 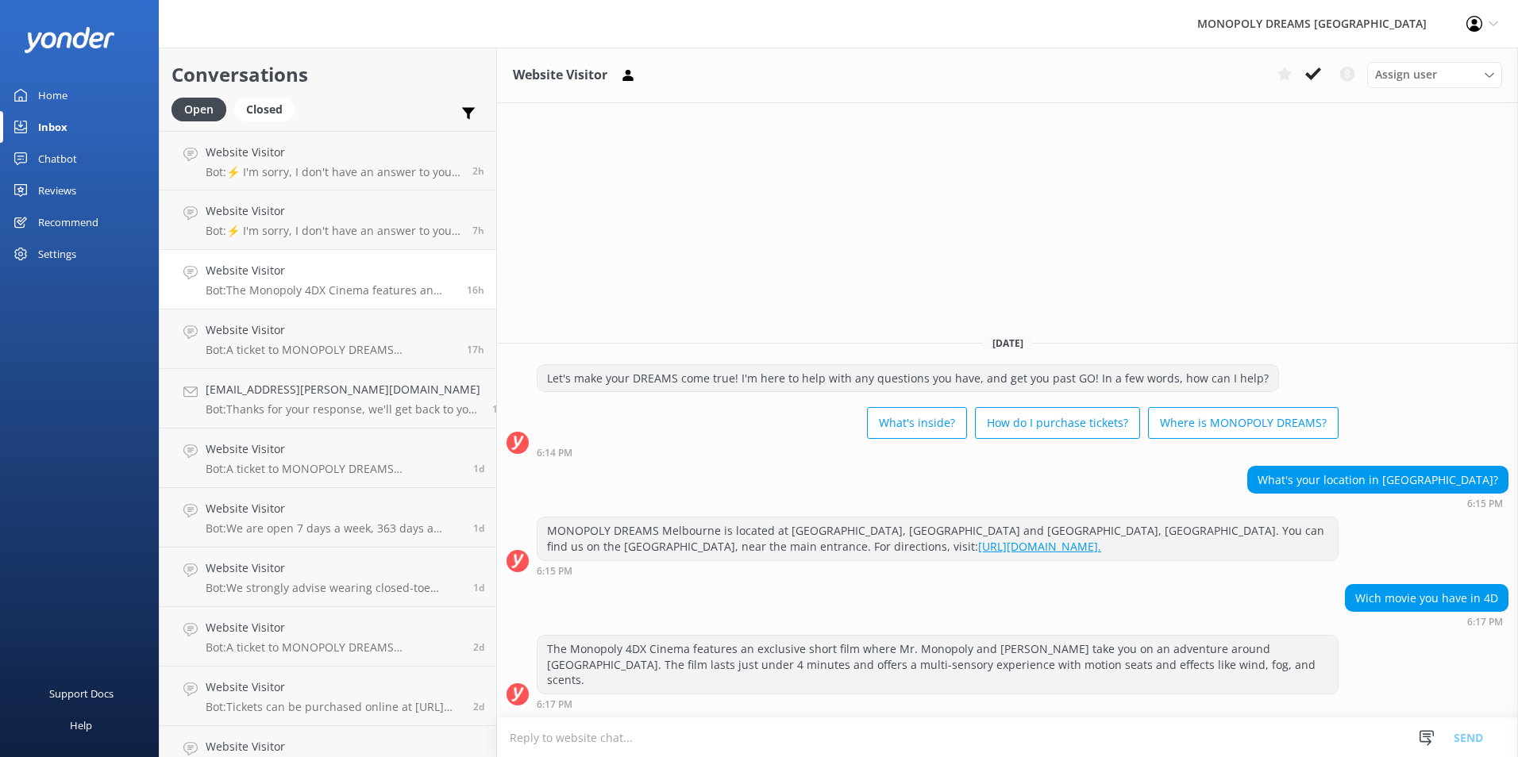 I want to click on a: Website VisitorBot:The Monopoly 4DX Cinema features an exclusive short film where Mr. Monopoly an..., so click(x=328, y=279).